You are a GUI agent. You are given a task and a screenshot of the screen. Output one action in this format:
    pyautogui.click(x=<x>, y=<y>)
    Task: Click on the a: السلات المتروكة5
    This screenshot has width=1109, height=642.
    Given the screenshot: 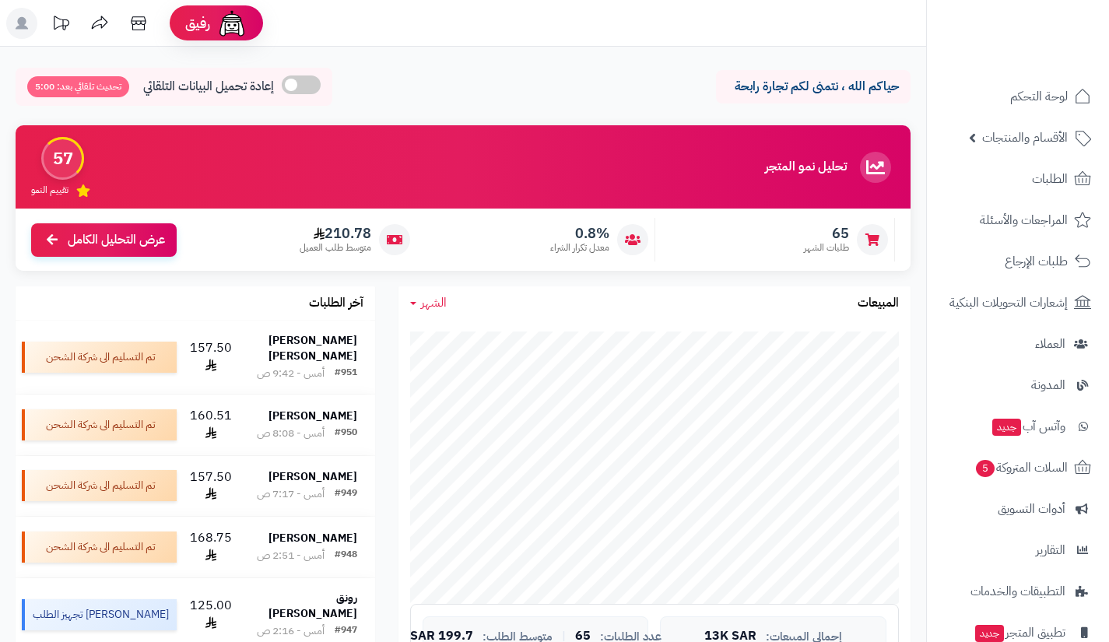 What is the action you would take?
    pyautogui.click(x=1018, y=468)
    